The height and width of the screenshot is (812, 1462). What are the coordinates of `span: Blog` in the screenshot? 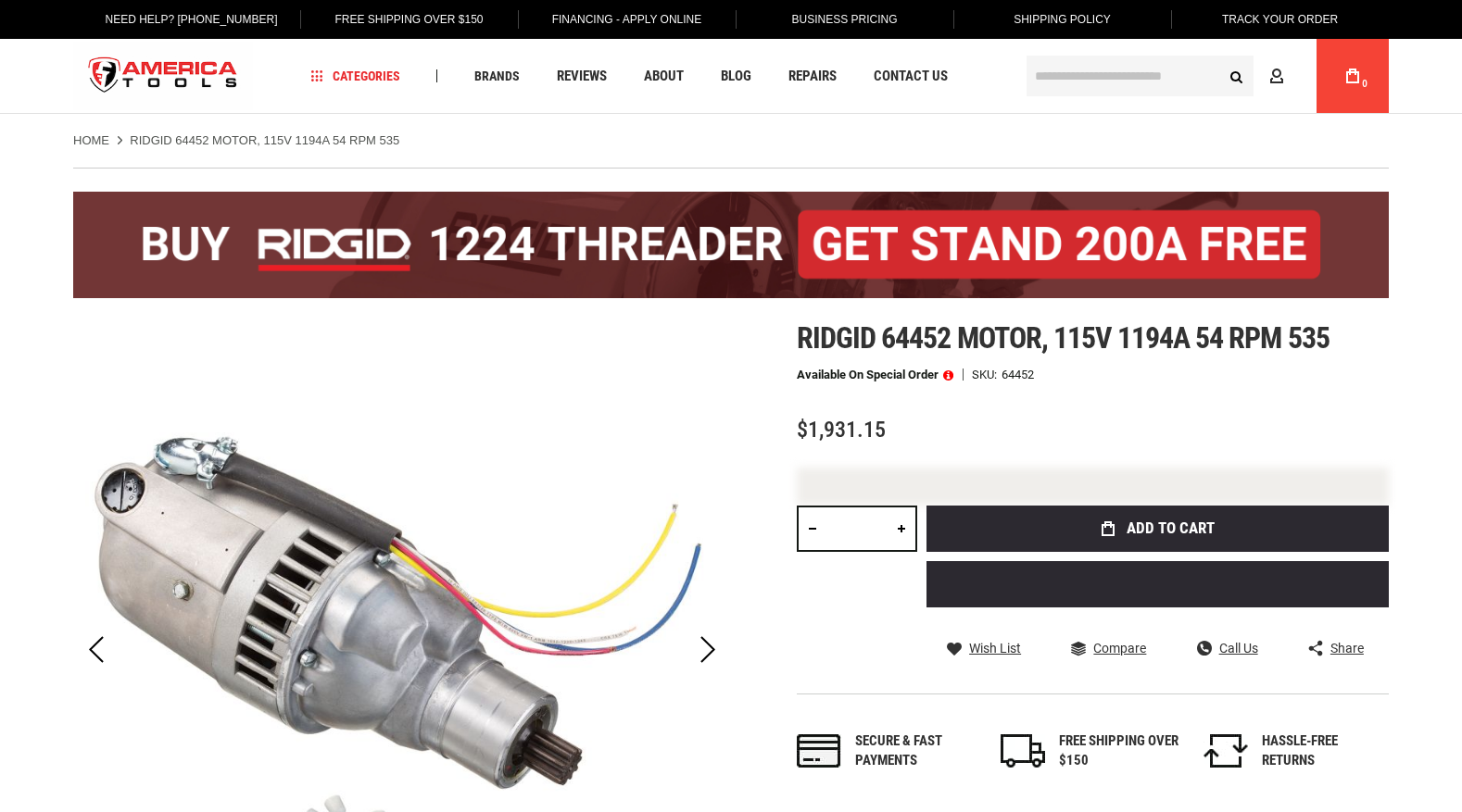 It's located at (735, 76).